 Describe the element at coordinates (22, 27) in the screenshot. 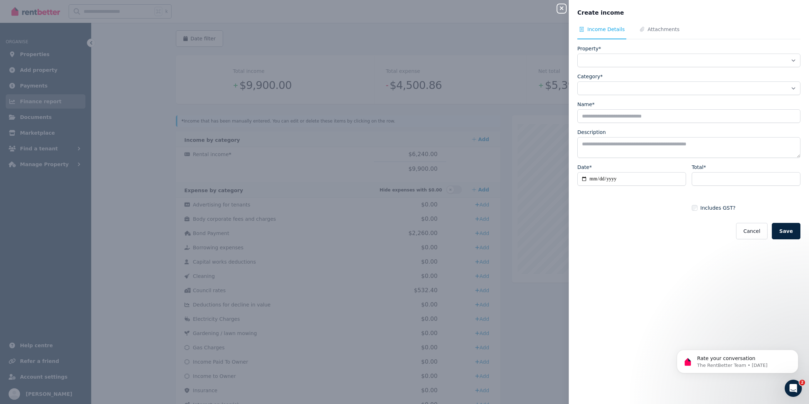

I see `img: Profile image for The RentBetter Team` at that location.